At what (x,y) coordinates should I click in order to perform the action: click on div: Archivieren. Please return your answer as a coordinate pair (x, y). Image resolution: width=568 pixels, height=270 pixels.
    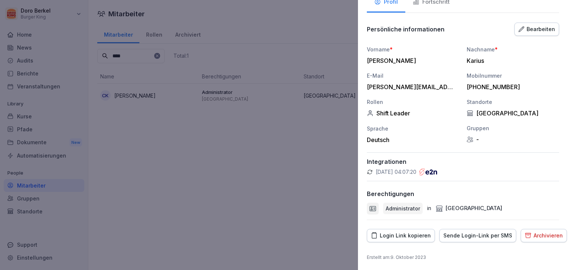
    Looking at the image, I should click on (544, 236).